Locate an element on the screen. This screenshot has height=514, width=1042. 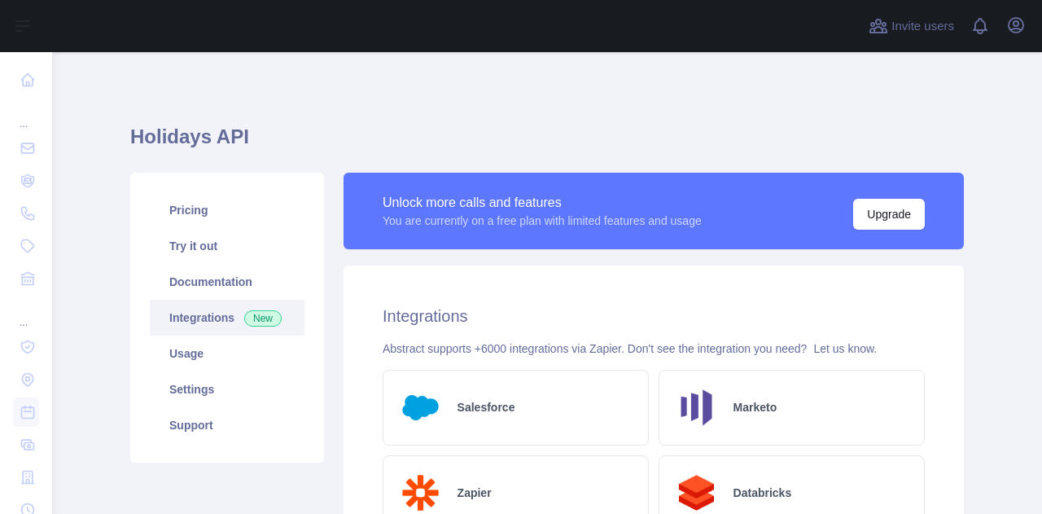
div: You are currently on a free plan with limited features and usage is located at coordinates (542, 221).